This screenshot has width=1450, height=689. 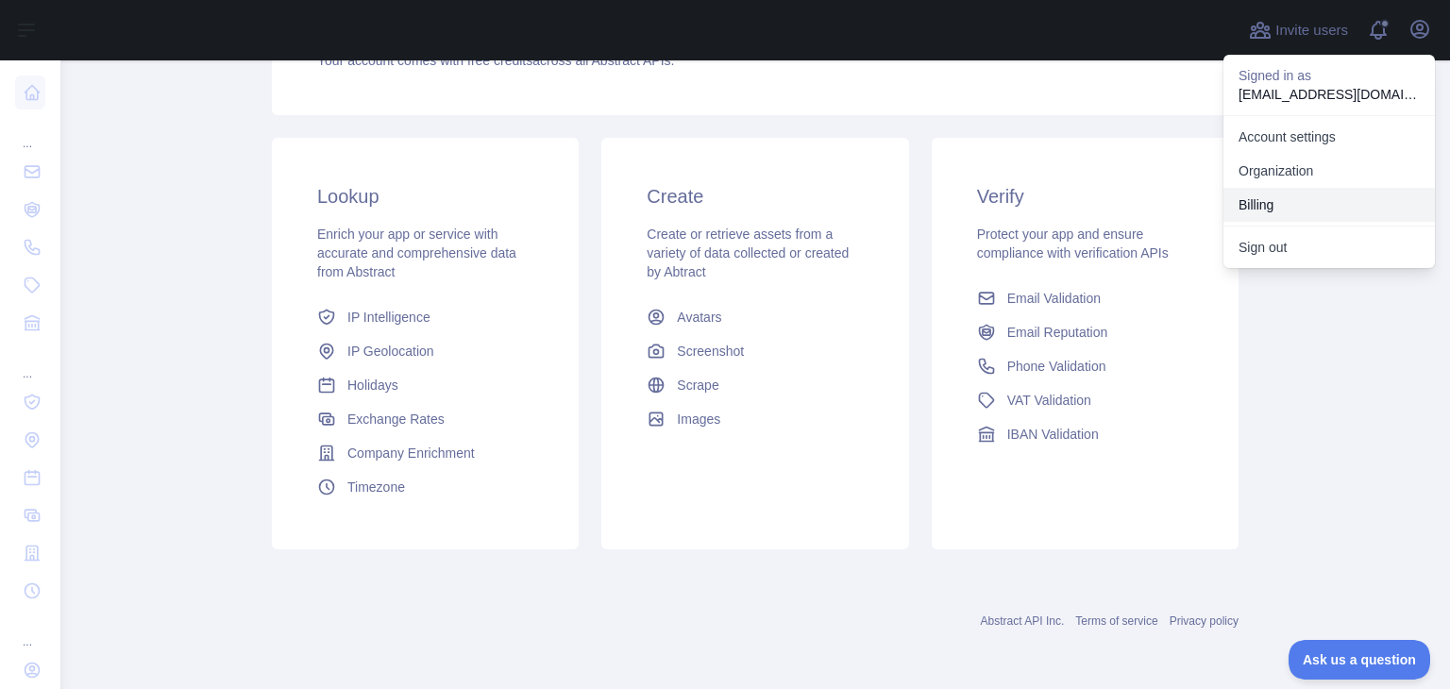 I want to click on span: Screenshot, so click(x=710, y=351).